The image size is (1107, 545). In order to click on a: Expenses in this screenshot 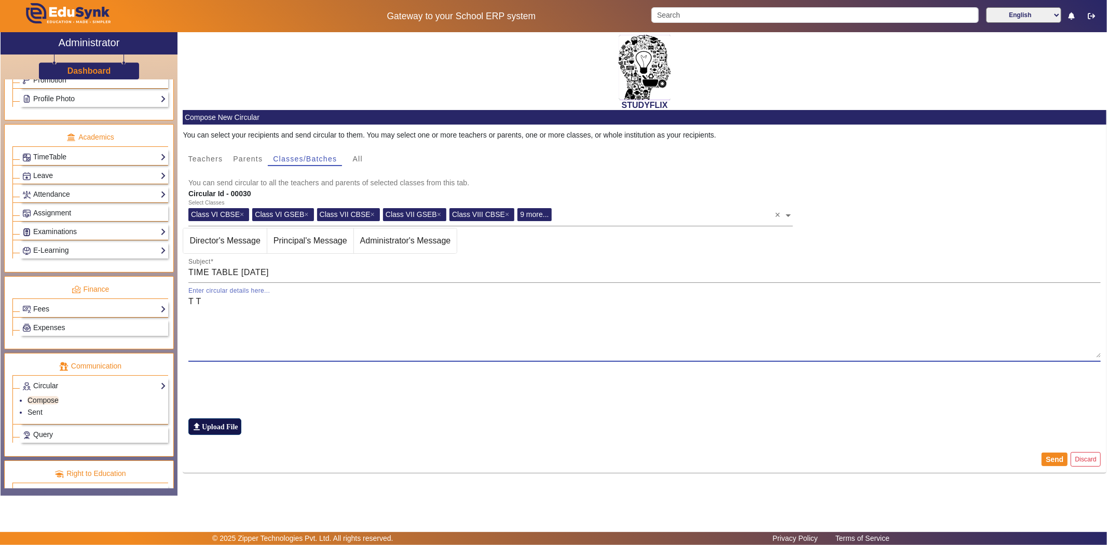, I will do `click(94, 327)`.